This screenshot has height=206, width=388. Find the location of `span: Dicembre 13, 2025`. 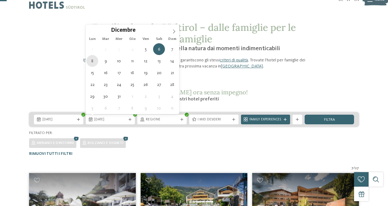

span: Dicembre 13, 2025 is located at coordinates (159, 61).